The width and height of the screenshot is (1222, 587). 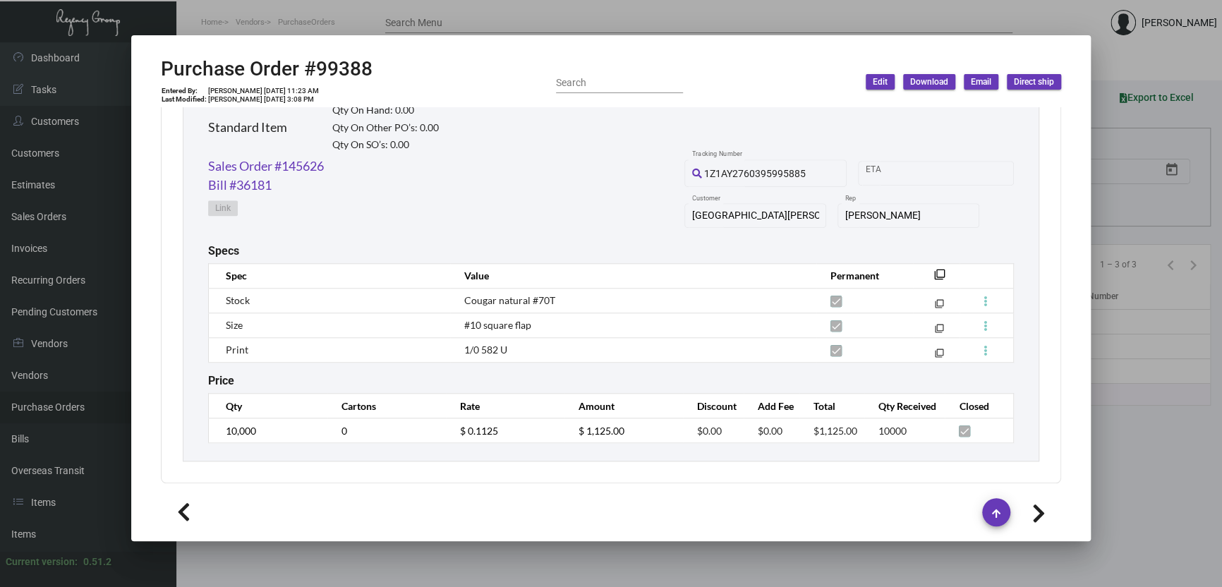 What do you see at coordinates (880, 82) in the screenshot?
I see `button: Edit` at bounding box center [880, 82].